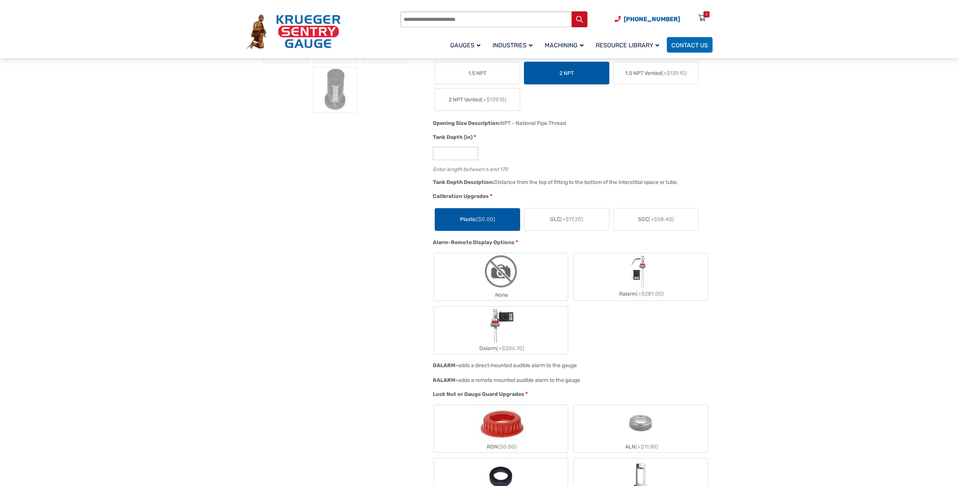  I want to click on a: Resource Library, so click(629, 45).